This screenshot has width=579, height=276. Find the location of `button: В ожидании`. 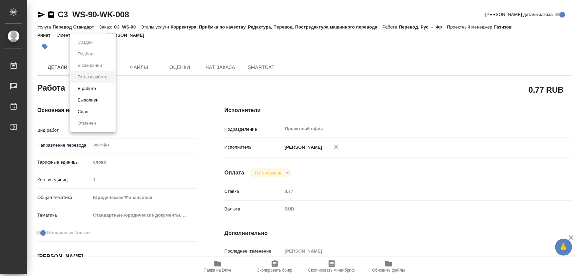

button: В ожидании is located at coordinates (90, 66).